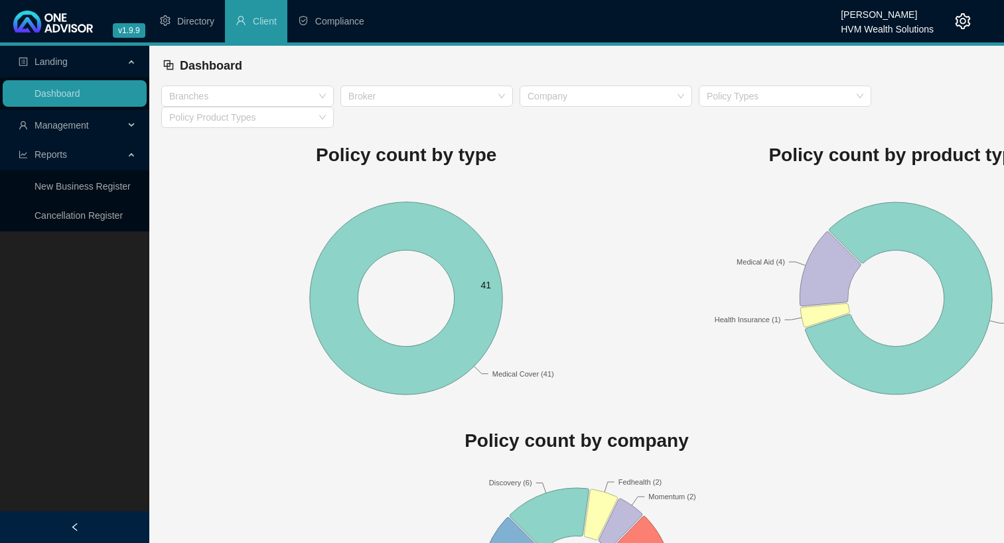 This screenshot has width=1004, height=543. I want to click on img: 2df55531c6924b55f21c4cf5d4484680-logo-light.svg, so click(53, 21).